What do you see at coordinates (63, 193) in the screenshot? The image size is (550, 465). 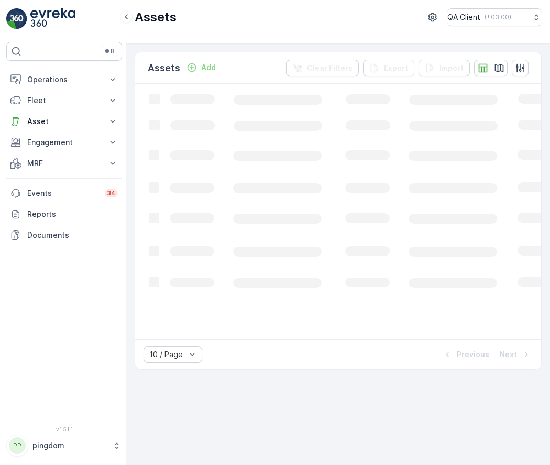 I see `p: Events` at bounding box center [63, 193].